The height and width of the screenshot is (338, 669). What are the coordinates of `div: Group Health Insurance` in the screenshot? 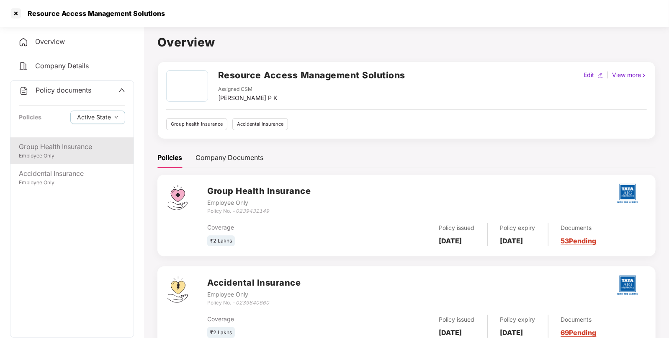 It's located at (72, 146).